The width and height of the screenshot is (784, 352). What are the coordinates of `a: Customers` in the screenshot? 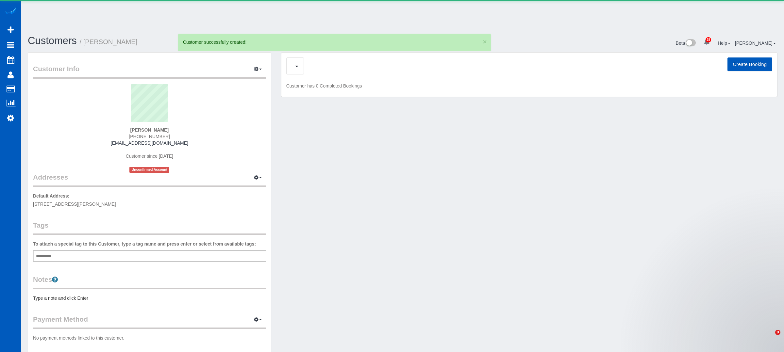 It's located at (52, 41).